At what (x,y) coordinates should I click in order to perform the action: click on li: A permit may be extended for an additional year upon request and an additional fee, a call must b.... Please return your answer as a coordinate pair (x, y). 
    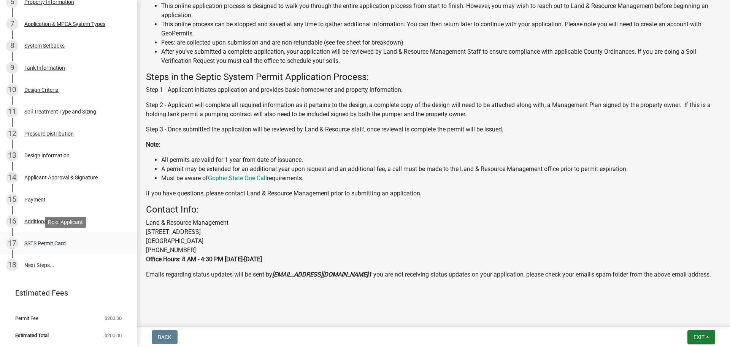
    Looking at the image, I should click on (441, 169).